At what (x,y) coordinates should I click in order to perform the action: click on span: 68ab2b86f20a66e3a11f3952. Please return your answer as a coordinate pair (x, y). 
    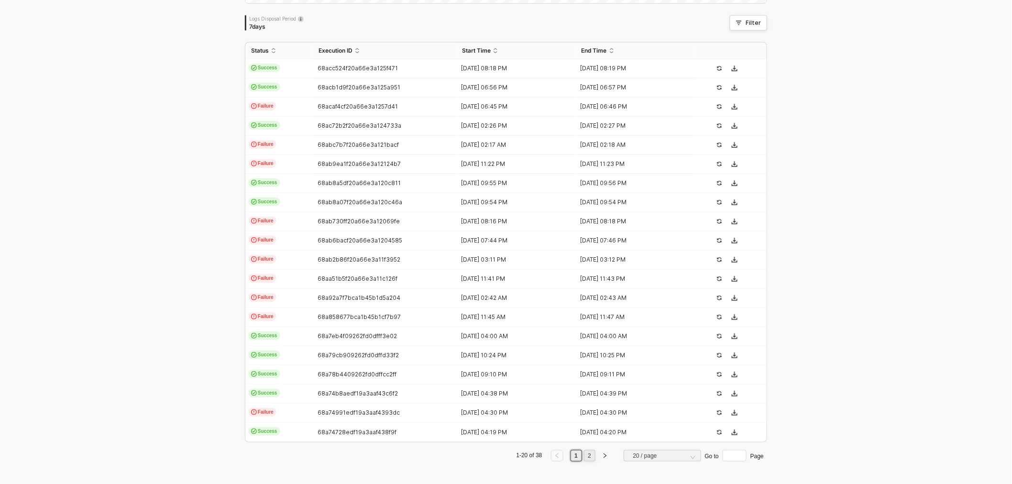
    Looking at the image, I should click on (359, 259).